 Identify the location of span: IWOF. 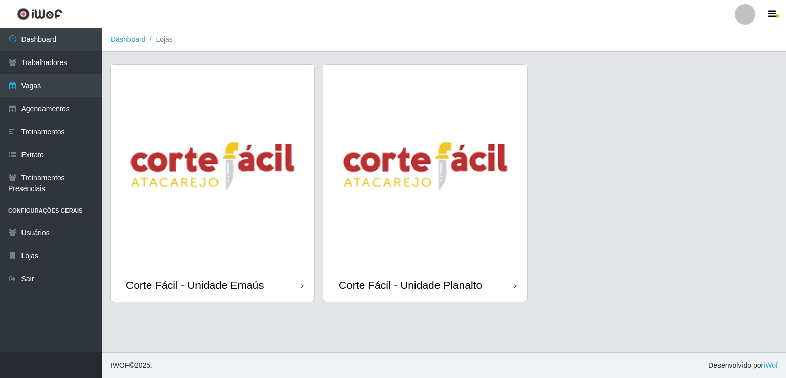
(120, 365).